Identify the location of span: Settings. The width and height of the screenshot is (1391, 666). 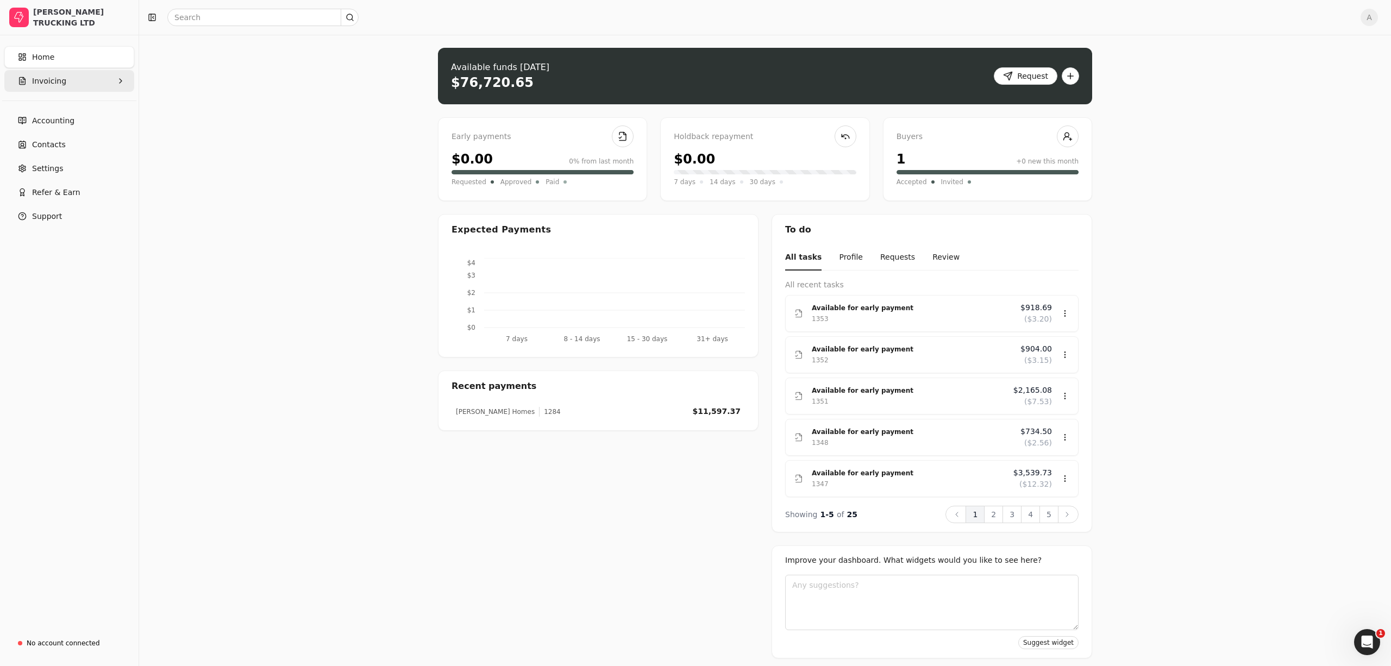
(47, 168).